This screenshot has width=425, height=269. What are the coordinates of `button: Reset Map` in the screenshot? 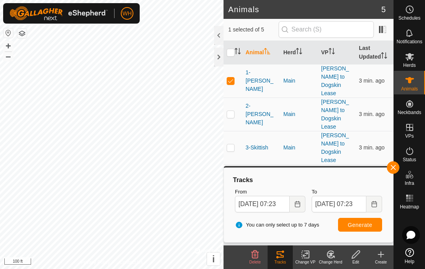 It's located at (8, 33).